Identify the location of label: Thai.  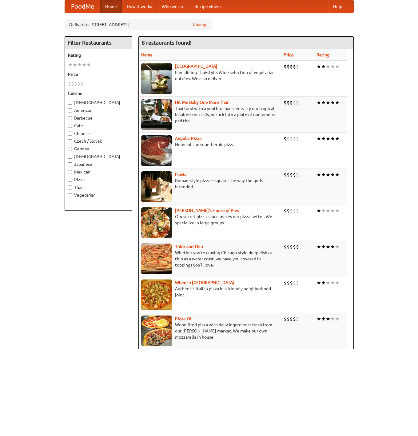
(99, 187).